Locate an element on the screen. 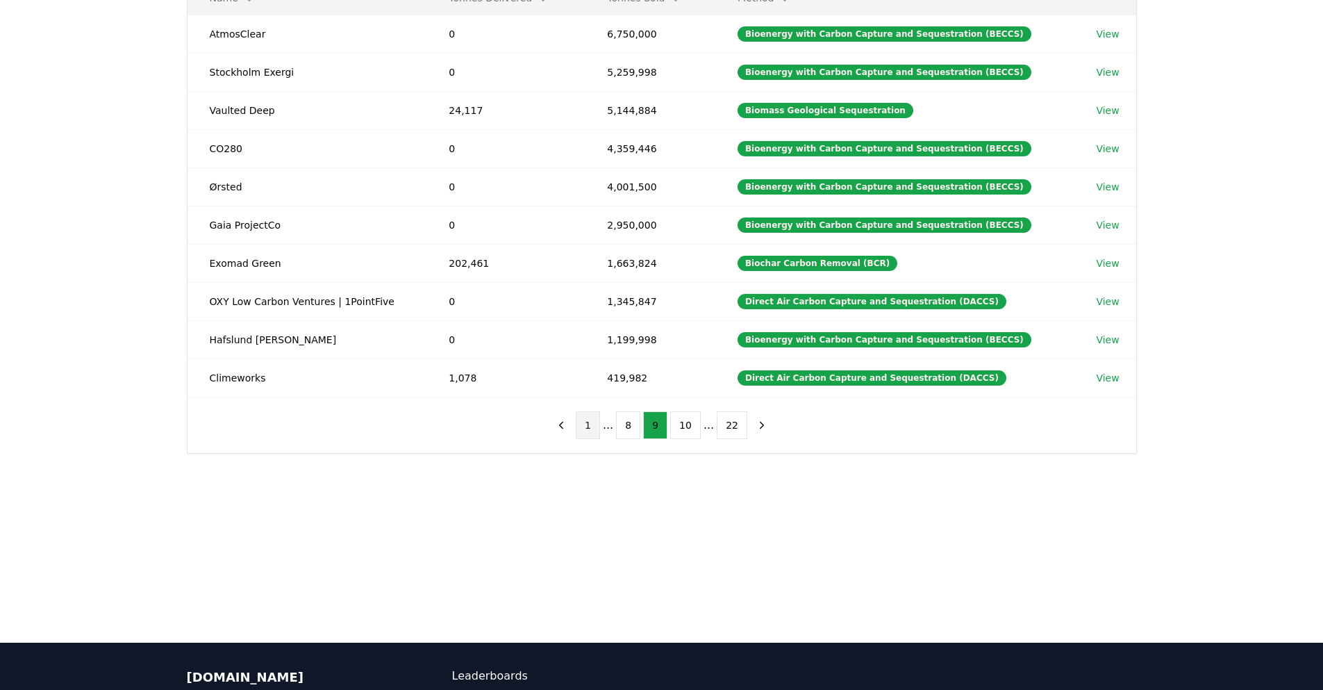 This screenshot has height=690, width=1323. td: Climeworks is located at coordinates (307, 377).